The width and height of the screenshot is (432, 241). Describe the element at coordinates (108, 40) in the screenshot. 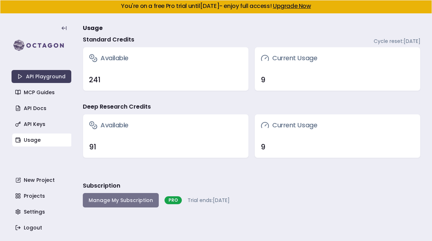

I see `h4: Standard Credits` at that location.